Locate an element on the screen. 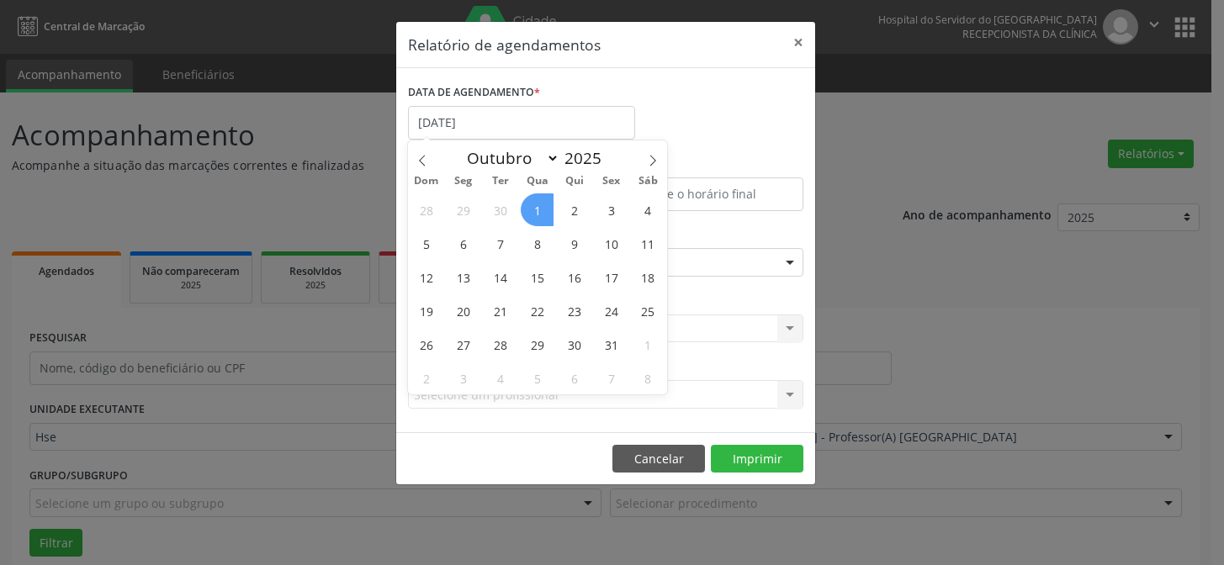 The image size is (1224, 565). button: Close is located at coordinates (798, 42).